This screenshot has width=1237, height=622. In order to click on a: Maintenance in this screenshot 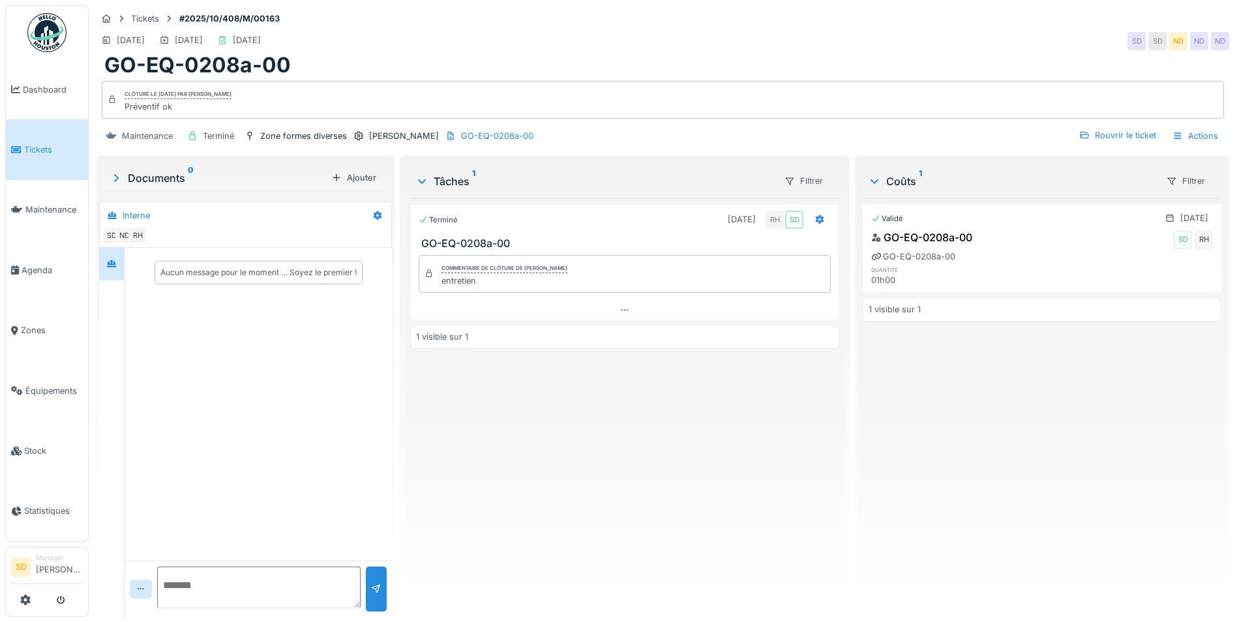, I will do `click(47, 210)`.